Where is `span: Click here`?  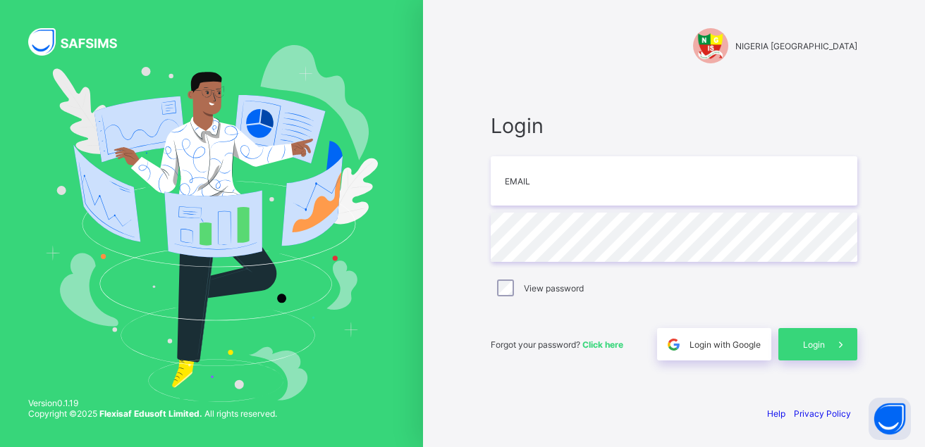
span: Click here is located at coordinates (602, 345).